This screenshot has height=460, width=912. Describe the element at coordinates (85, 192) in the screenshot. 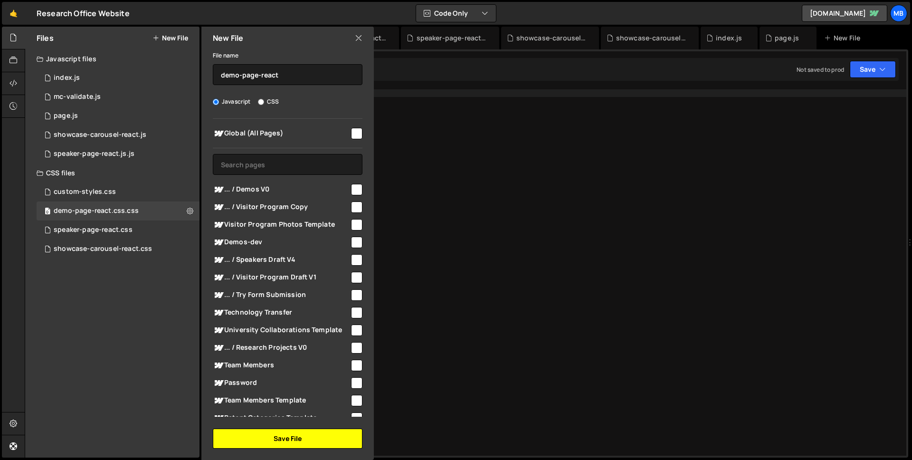

I see `div: custom-styles.css` at that location.